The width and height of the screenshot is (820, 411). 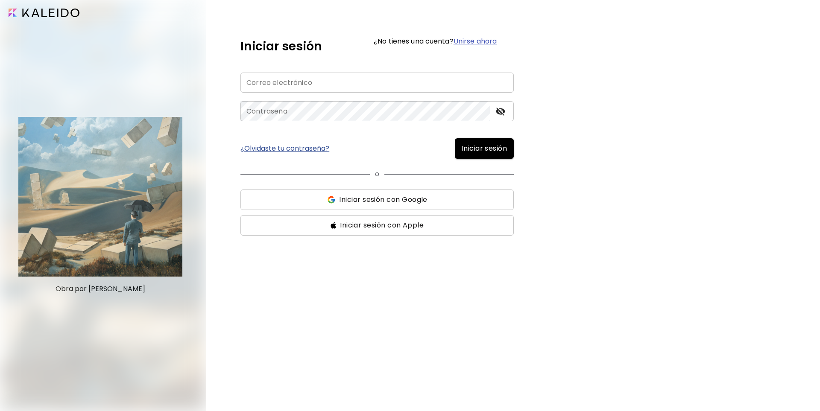 What do you see at coordinates (382, 225) in the screenshot?
I see `span: Iniciar sesión con Apple` at bounding box center [382, 225].